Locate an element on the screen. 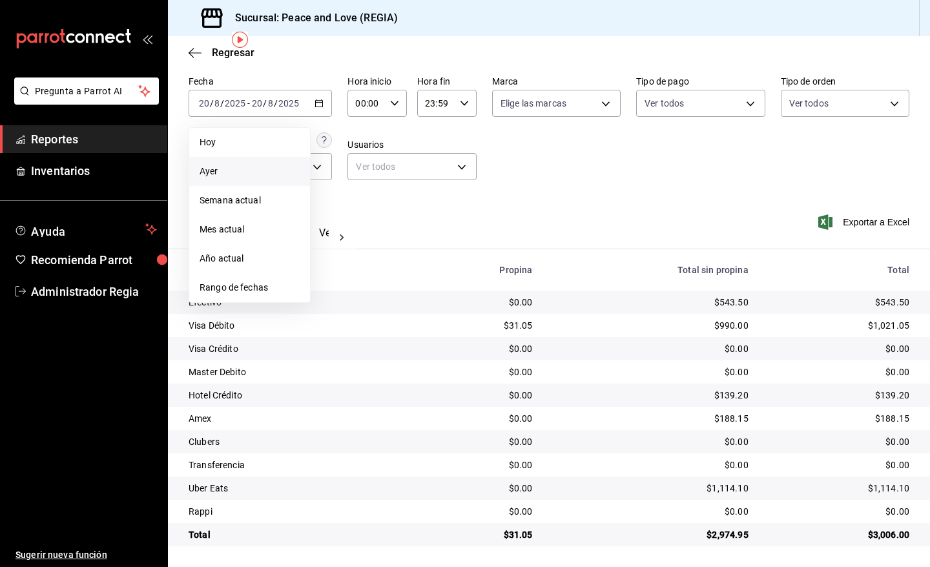  span: Sugerir nueva función is located at coordinates (86, 555).